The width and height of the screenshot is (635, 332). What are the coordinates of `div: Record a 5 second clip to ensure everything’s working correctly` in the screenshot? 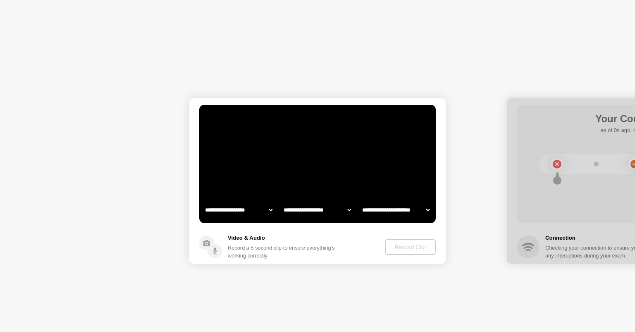 It's located at (283, 251).